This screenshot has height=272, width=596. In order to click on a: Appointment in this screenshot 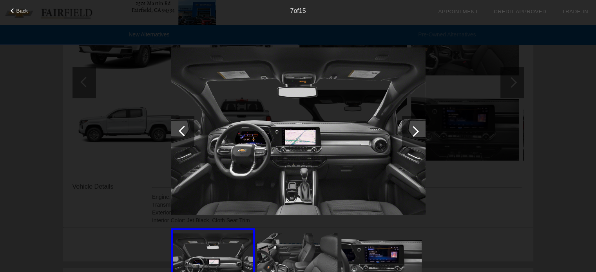, I will do `click(458, 11)`.